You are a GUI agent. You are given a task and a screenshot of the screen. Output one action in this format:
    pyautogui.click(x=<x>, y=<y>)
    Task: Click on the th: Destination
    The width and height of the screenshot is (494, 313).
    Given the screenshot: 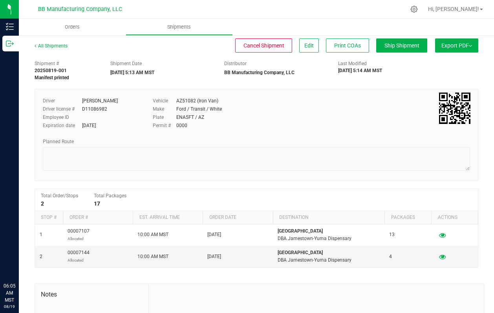 What is the action you would take?
    pyautogui.click(x=328, y=218)
    